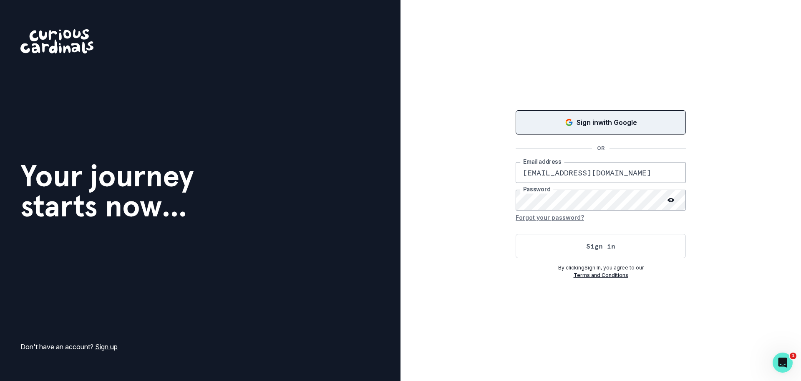  What do you see at coordinates (550, 217) in the screenshot?
I see `button: Forgot your password?` at bounding box center [550, 217].